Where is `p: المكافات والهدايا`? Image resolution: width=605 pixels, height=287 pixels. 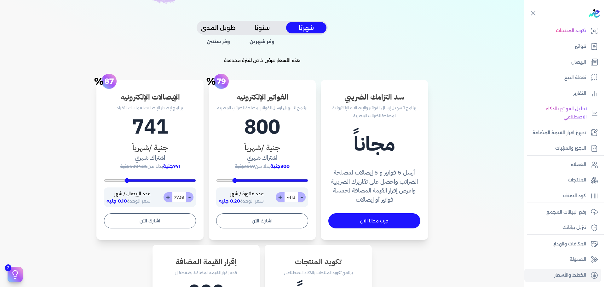 p: المكافات والهدايا is located at coordinates (569, 244).